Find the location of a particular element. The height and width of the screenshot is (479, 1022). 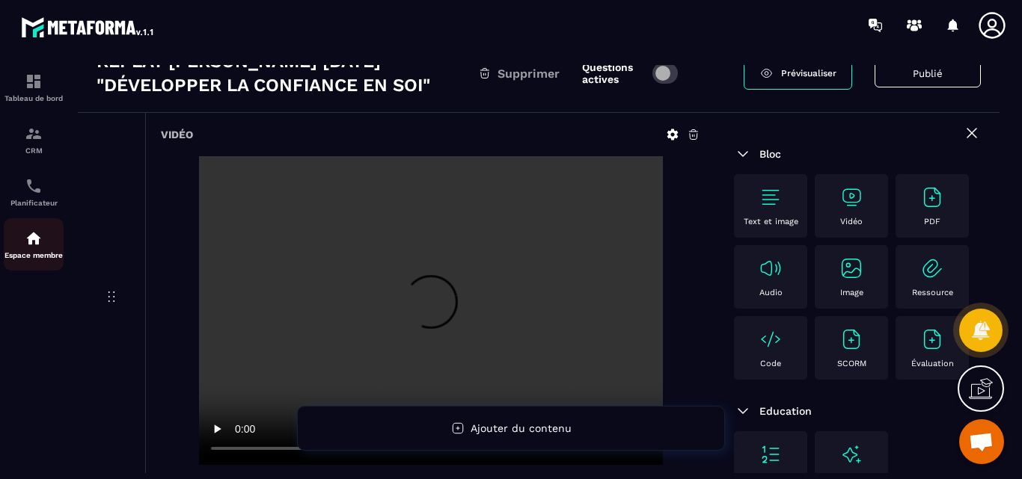

div: Ouvrir le chat is located at coordinates (981, 442).